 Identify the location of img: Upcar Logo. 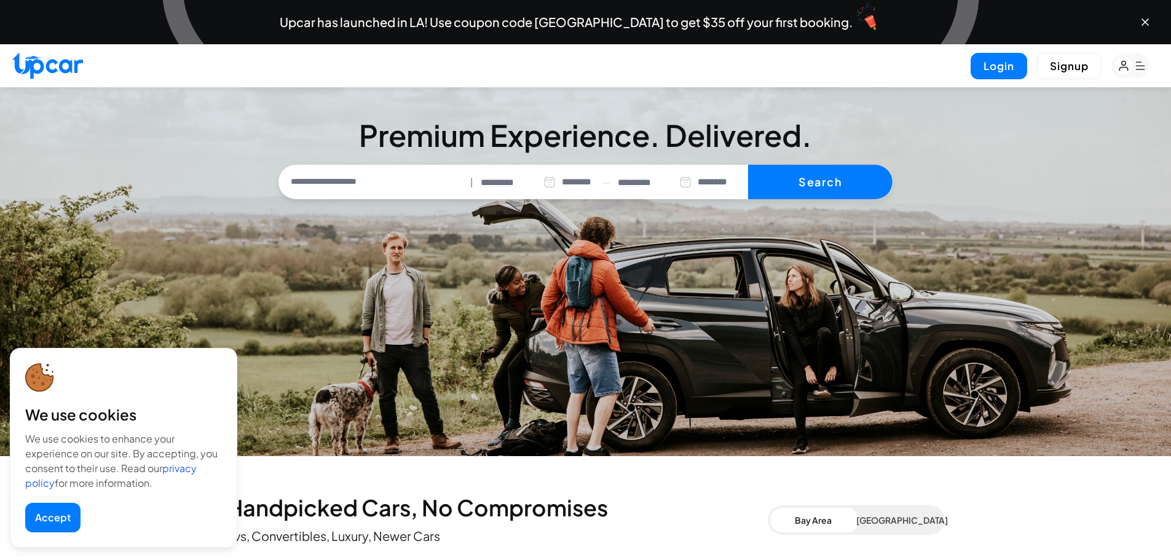
(47, 65).